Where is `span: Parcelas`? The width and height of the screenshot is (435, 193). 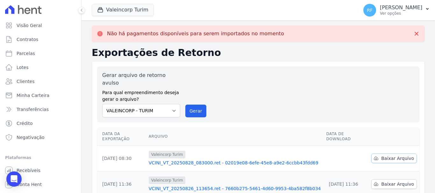 span: Parcelas is located at coordinates (26, 54).